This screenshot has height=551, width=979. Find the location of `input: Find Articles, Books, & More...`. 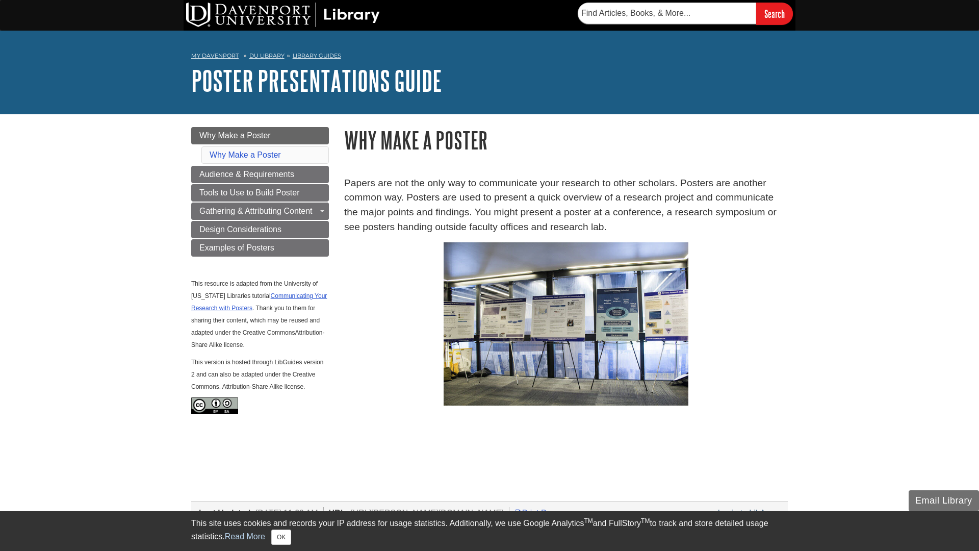

input: Find Articles, Books, & More... is located at coordinates (667, 13).